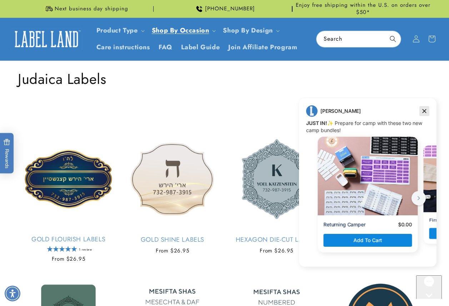 The image size is (449, 306). Describe the element at coordinates (120, 30) in the screenshot. I see `summary: Product Type` at that location.